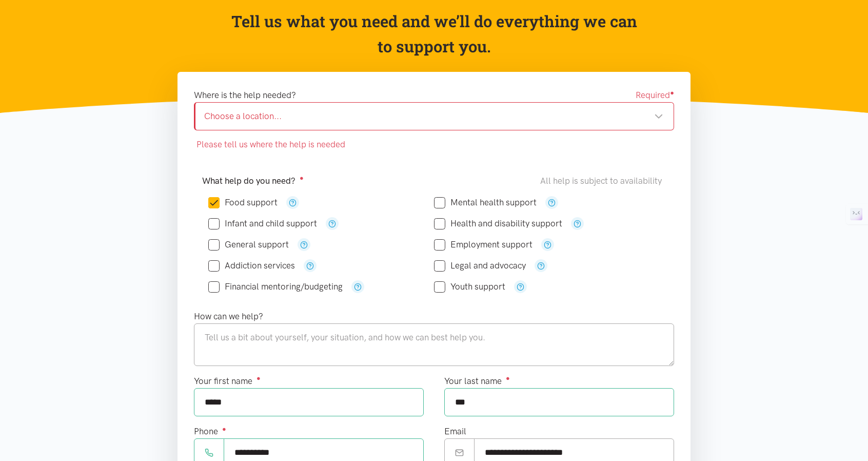 Image resolution: width=868 pixels, height=461 pixels. What do you see at coordinates (251, 265) in the screenshot?
I see `label: Addiction services` at bounding box center [251, 265].